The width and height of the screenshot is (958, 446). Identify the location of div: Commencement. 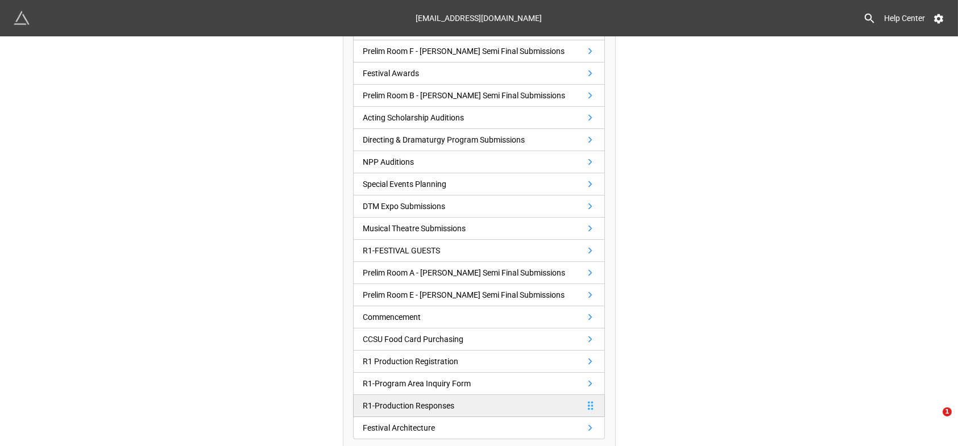
(392, 317).